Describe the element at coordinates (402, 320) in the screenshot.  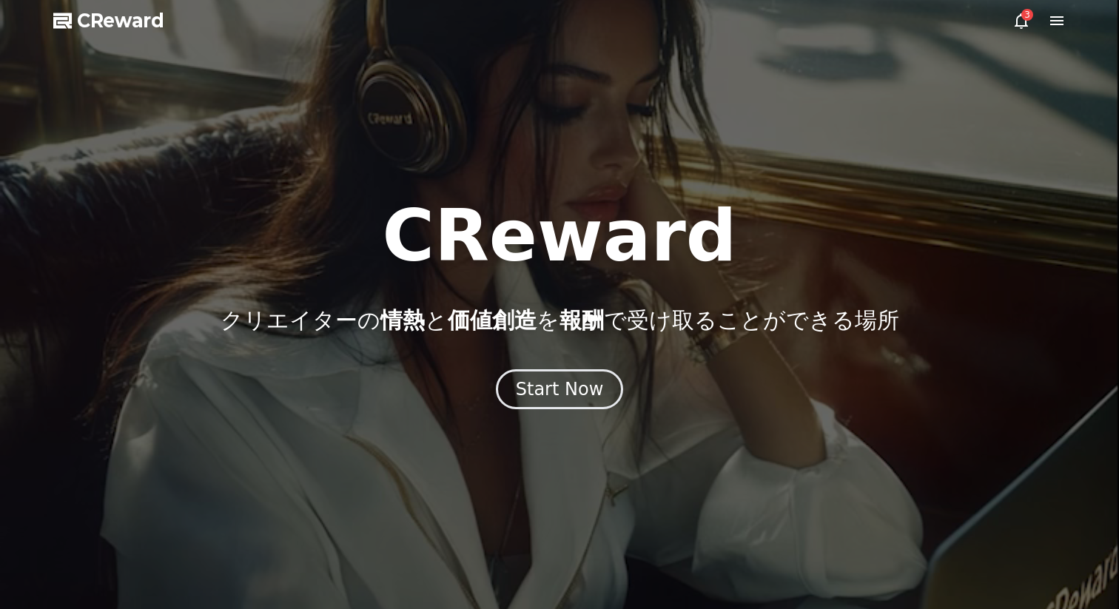
I see `span: 情熱` at that location.